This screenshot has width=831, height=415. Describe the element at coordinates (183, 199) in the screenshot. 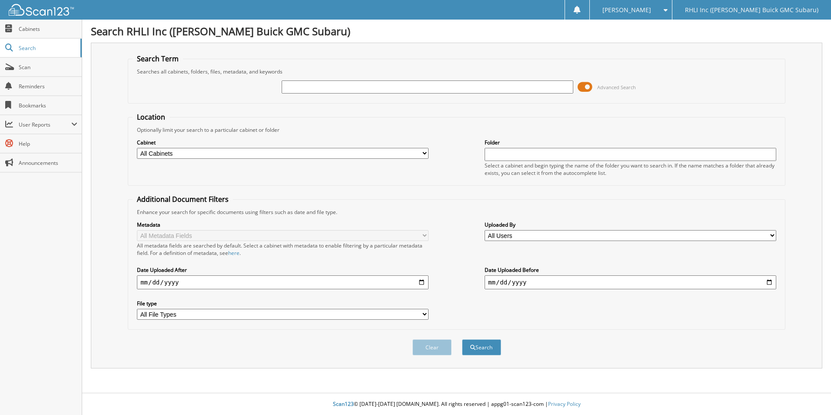

I see `legend: Additional Document Filters` at that location.